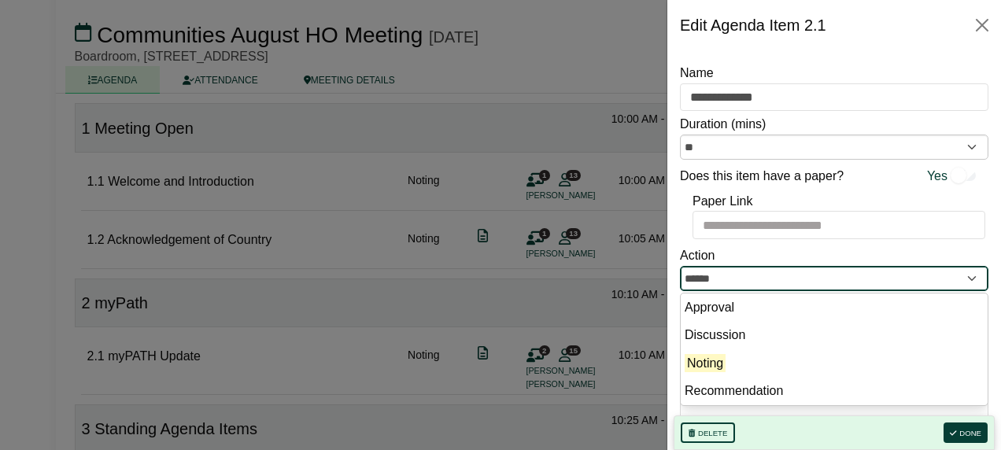 This screenshot has height=450, width=1001. Describe the element at coordinates (696, 73) in the screenshot. I see `label: Name` at that location.